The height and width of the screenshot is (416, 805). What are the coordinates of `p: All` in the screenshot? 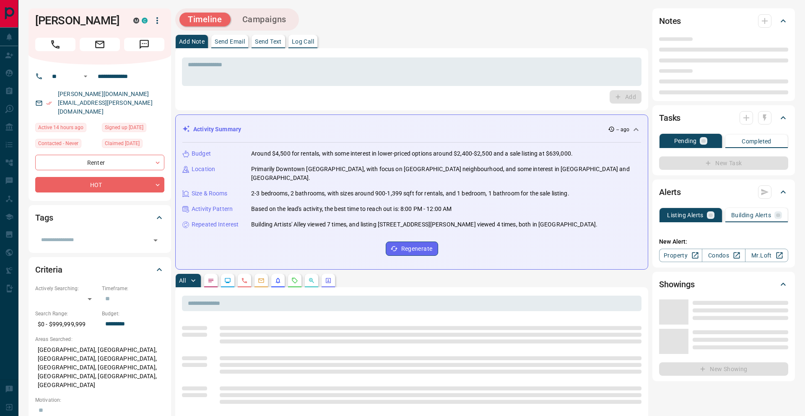 It's located at (182, 280).